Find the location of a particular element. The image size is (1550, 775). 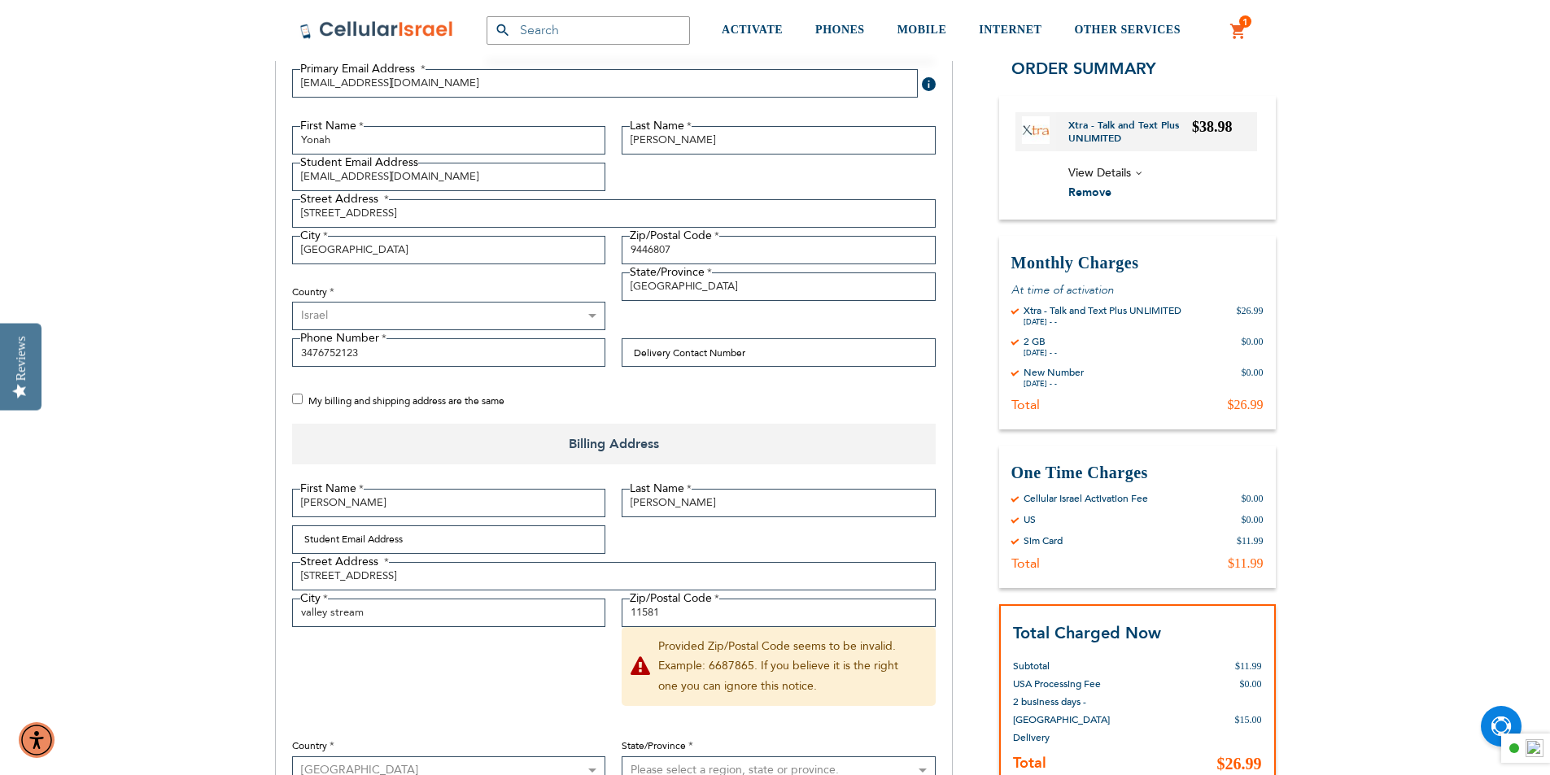

img: Xtra - Talk and Text Plus UNLIMITED is located at coordinates (1035, 129).